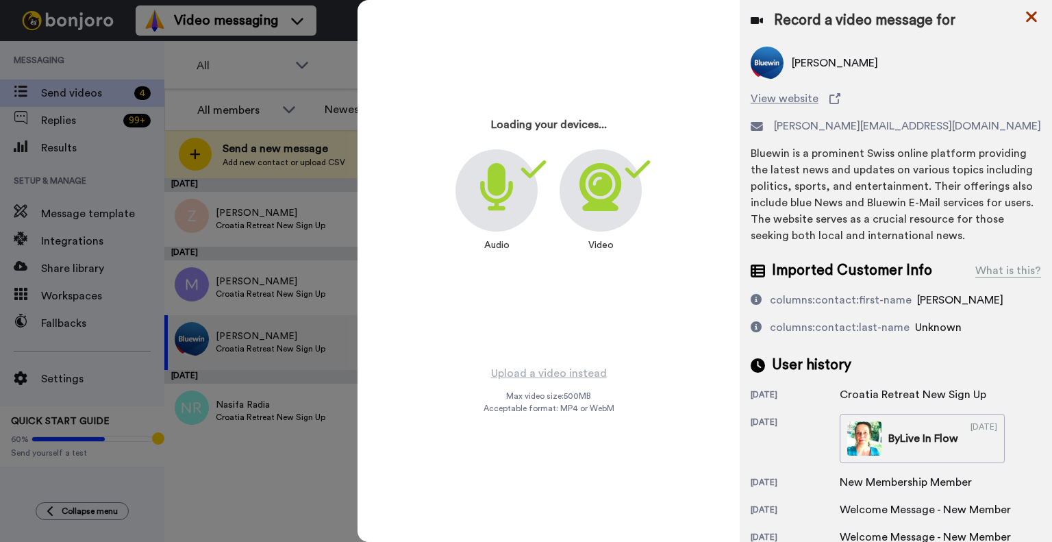  Describe the element at coordinates (601, 245) in the screenshot. I see `div: Video` at that location.